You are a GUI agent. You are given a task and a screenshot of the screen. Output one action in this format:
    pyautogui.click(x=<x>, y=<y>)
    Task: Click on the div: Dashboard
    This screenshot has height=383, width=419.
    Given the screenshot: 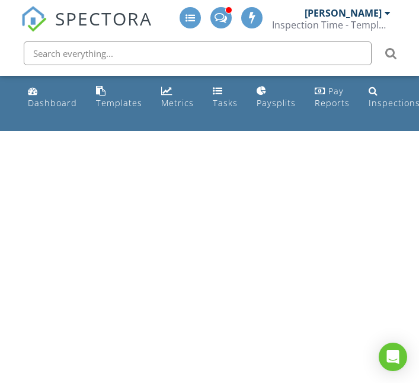 What is the action you would take?
    pyautogui.click(x=52, y=103)
    